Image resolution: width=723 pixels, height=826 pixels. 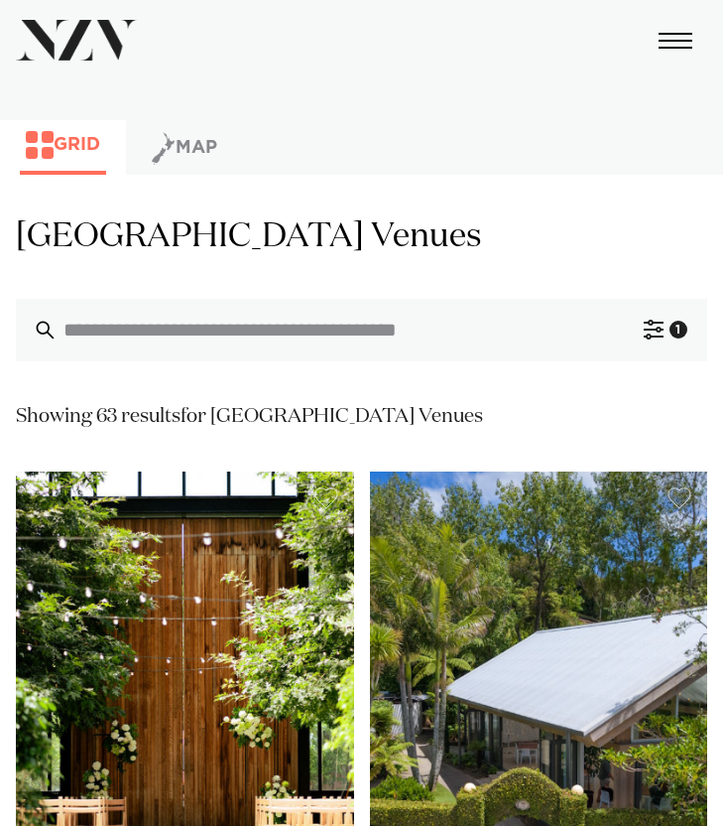 What do you see at coordinates (666, 329) in the screenshot?
I see `button: 1` at bounding box center [666, 329].